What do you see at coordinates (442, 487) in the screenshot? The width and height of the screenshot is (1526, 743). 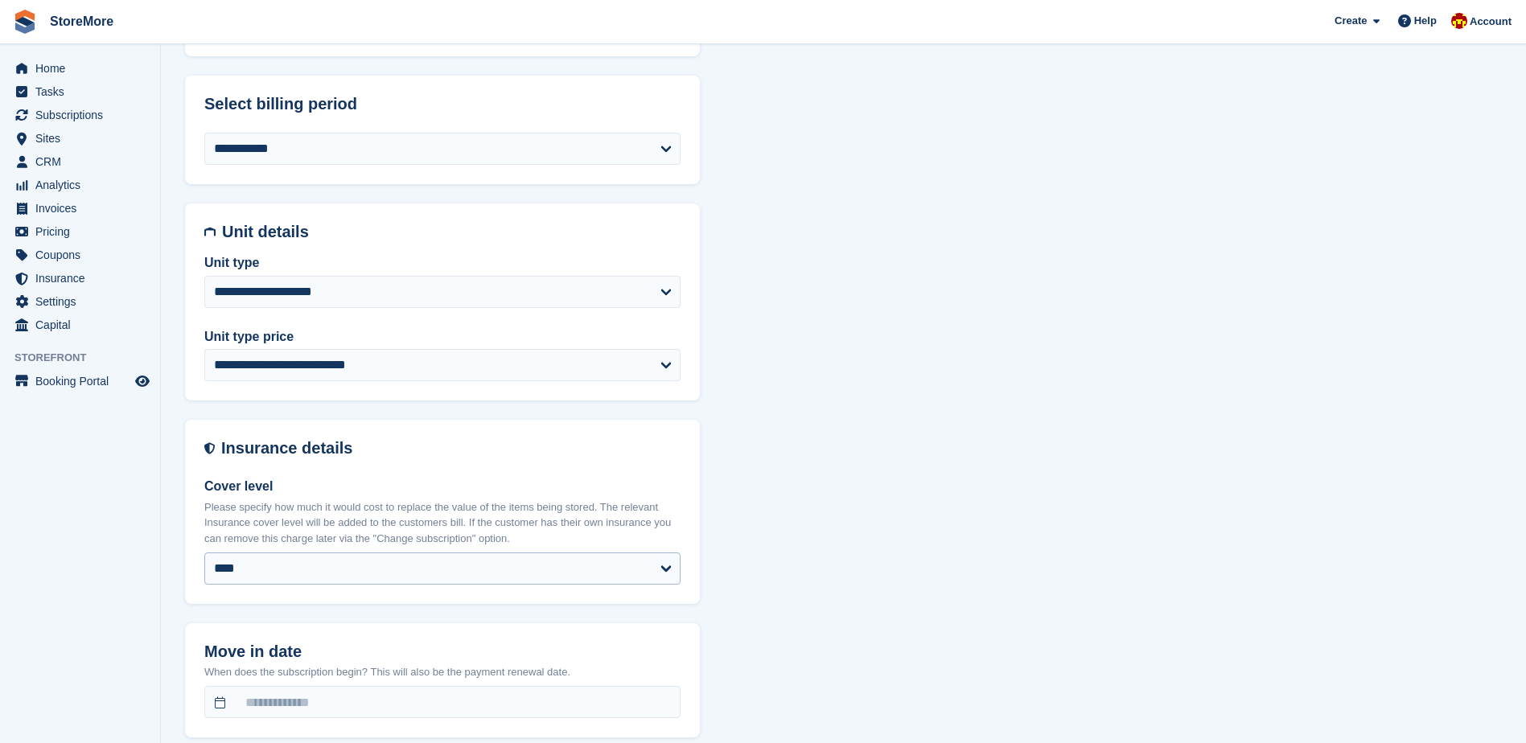 I see `label: Cover level` at bounding box center [442, 487].